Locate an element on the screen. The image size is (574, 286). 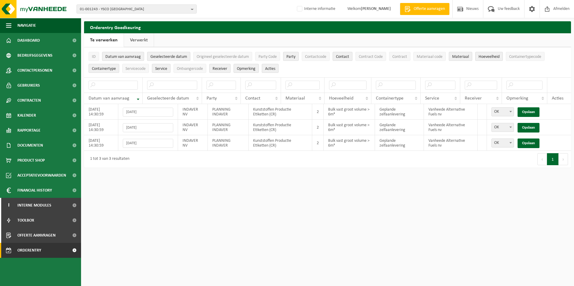
span: Contract Code is located at coordinates (371, 57).